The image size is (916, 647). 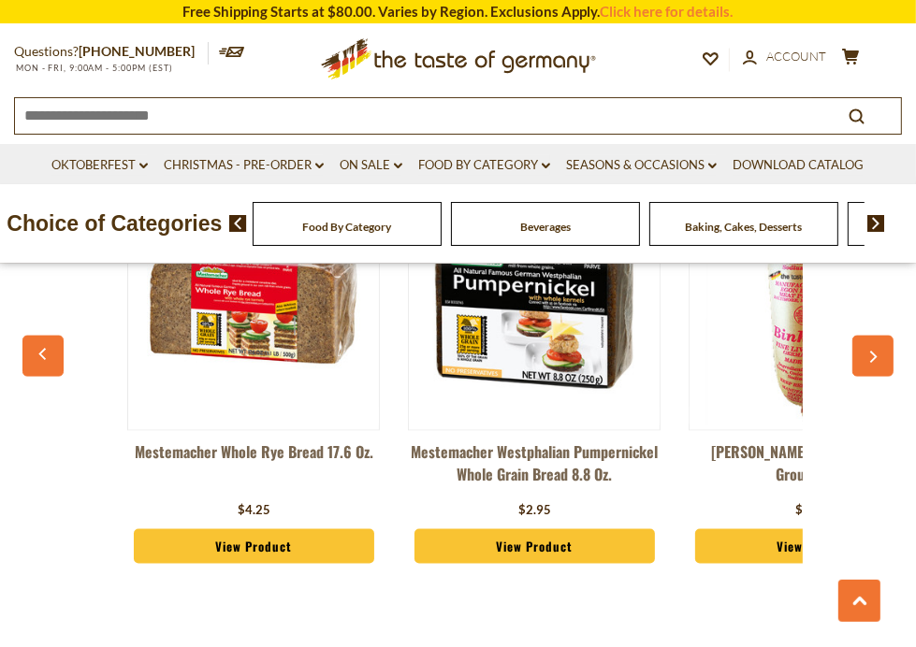 What do you see at coordinates (534, 300) in the screenshot?
I see `img: Mestemacher Westphalian Pumpernickel Whole Grain Bread 8.8 oz.` at bounding box center [534, 300].